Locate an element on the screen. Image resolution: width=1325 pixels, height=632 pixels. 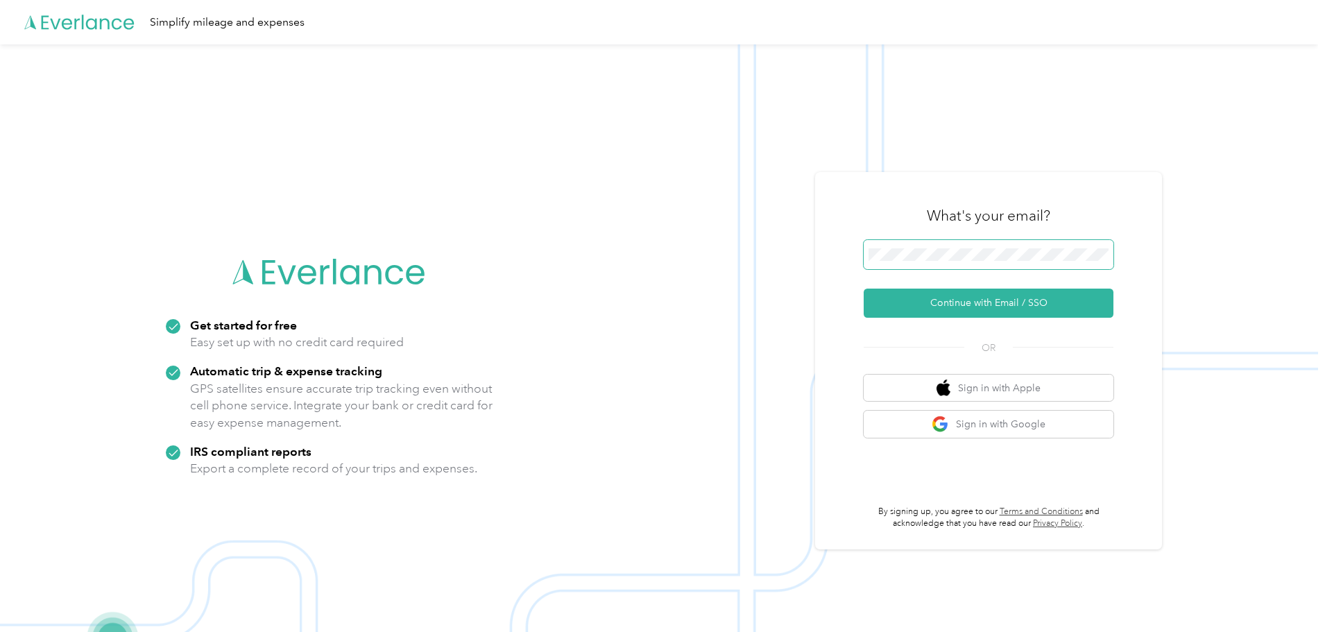
a: Terms and Conditions is located at coordinates (1042, 511).